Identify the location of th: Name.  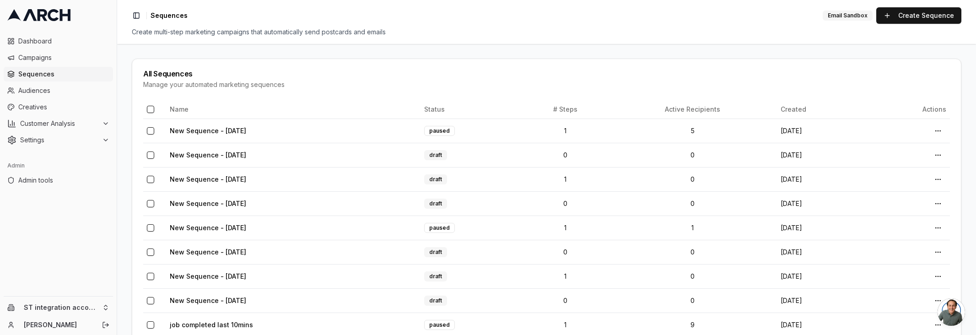
(293, 109).